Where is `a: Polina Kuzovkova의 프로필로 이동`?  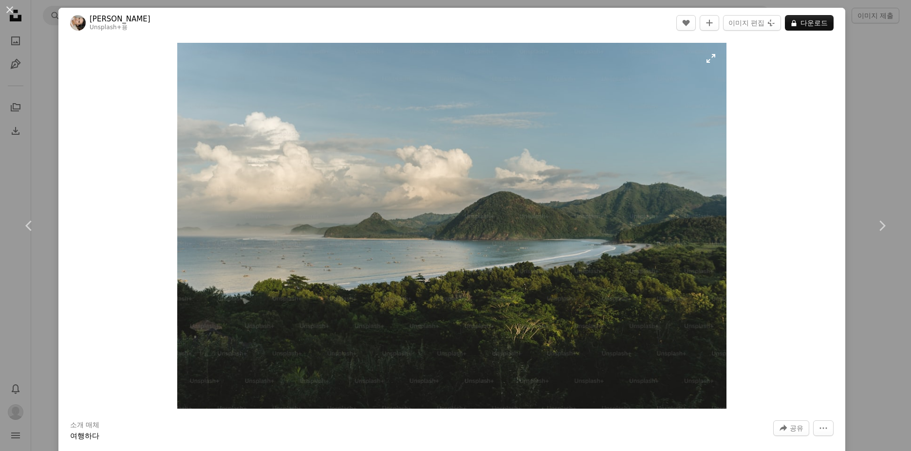
a: Polina Kuzovkova의 프로필로 이동 is located at coordinates (78, 23).